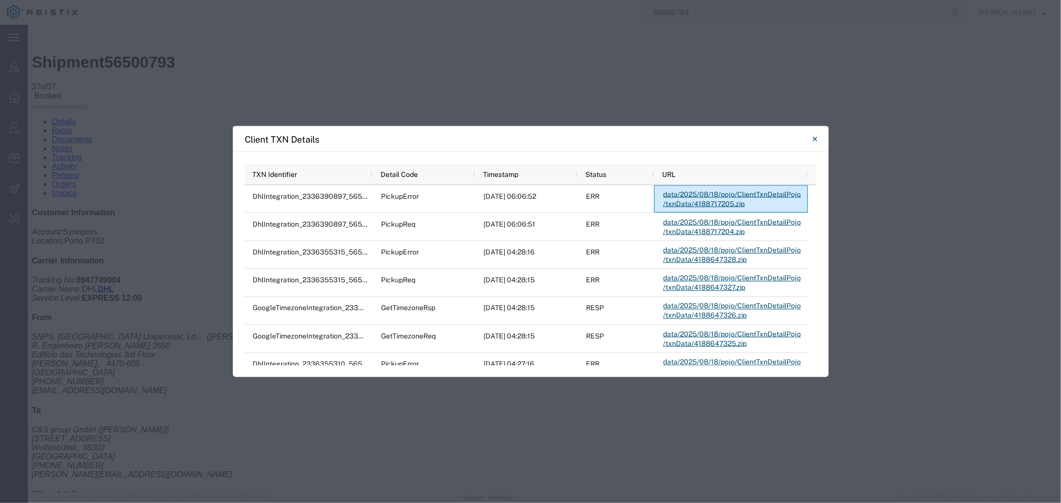 The width and height of the screenshot is (1061, 503). What do you see at coordinates (509, 364) in the screenshot?
I see `span: 2025-08-18 04:27:16` at bounding box center [509, 364].